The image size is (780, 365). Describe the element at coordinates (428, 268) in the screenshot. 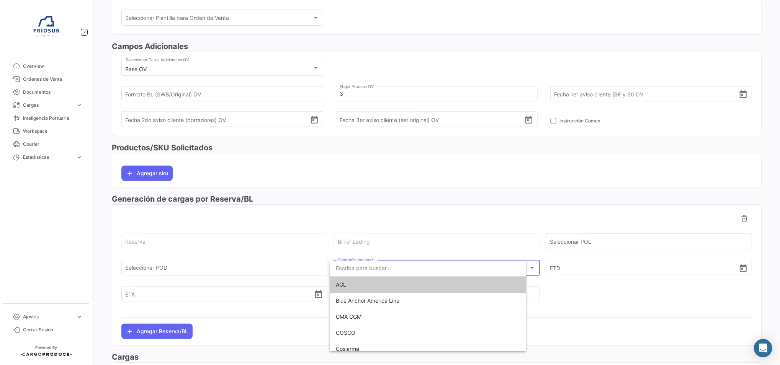

I see `input: dropdown search` at that location.